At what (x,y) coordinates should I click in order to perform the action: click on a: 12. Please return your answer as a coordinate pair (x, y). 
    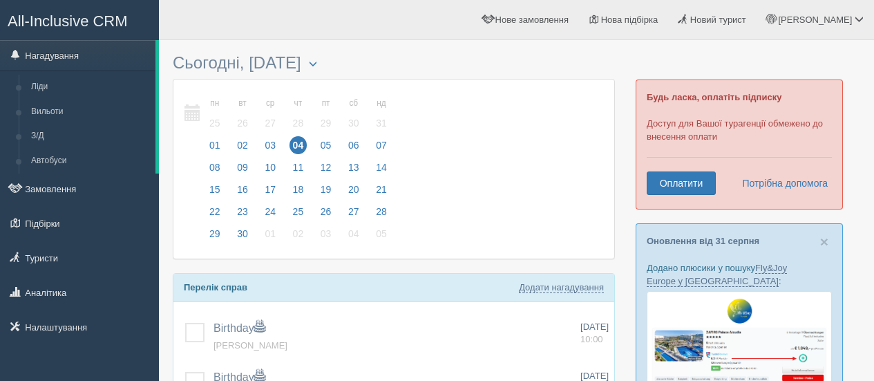
    Looking at the image, I should click on (326, 171).